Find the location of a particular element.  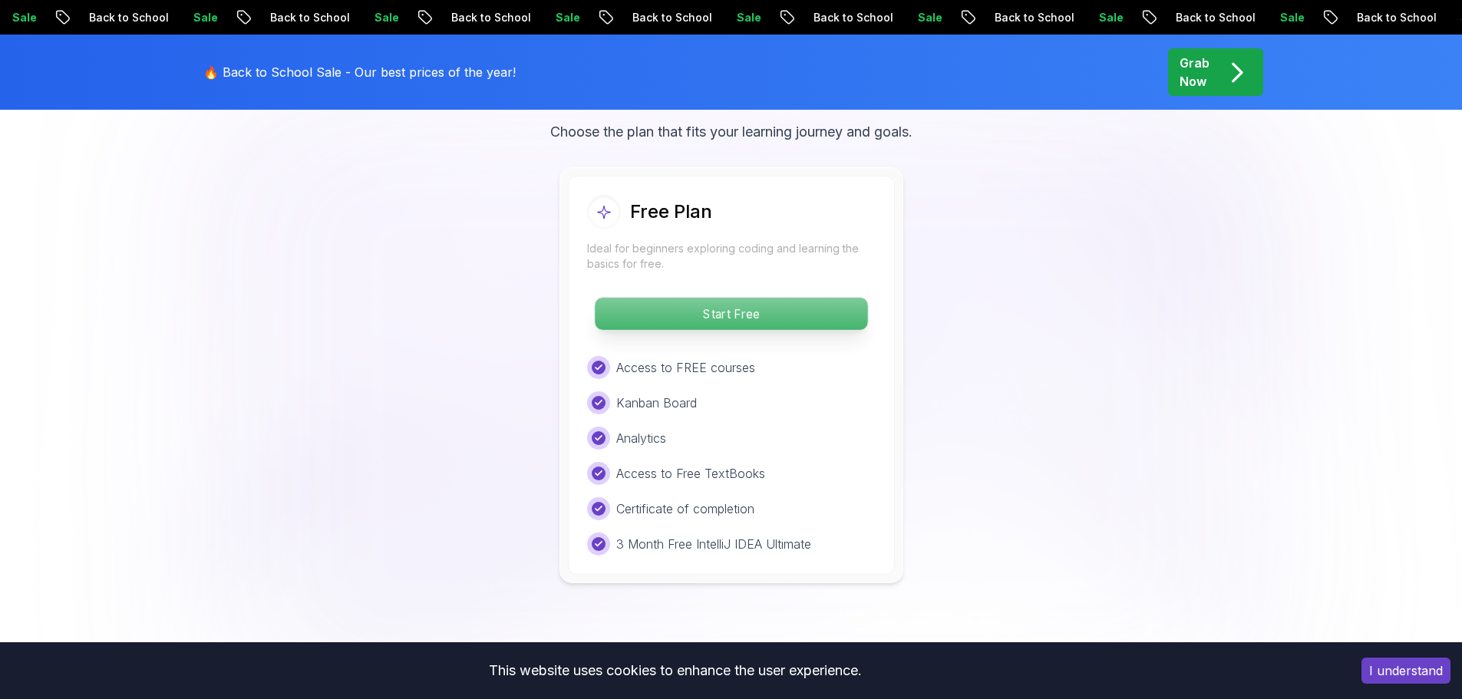

p: Certificate of completion is located at coordinates (685, 509).